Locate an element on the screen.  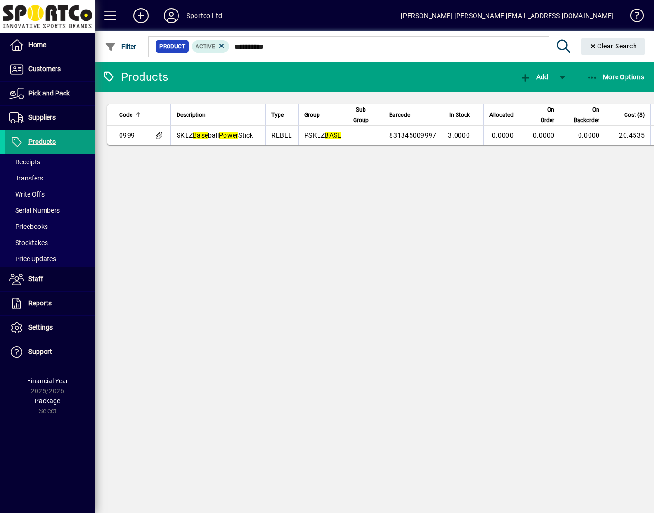
span: Code is located at coordinates (126, 115).